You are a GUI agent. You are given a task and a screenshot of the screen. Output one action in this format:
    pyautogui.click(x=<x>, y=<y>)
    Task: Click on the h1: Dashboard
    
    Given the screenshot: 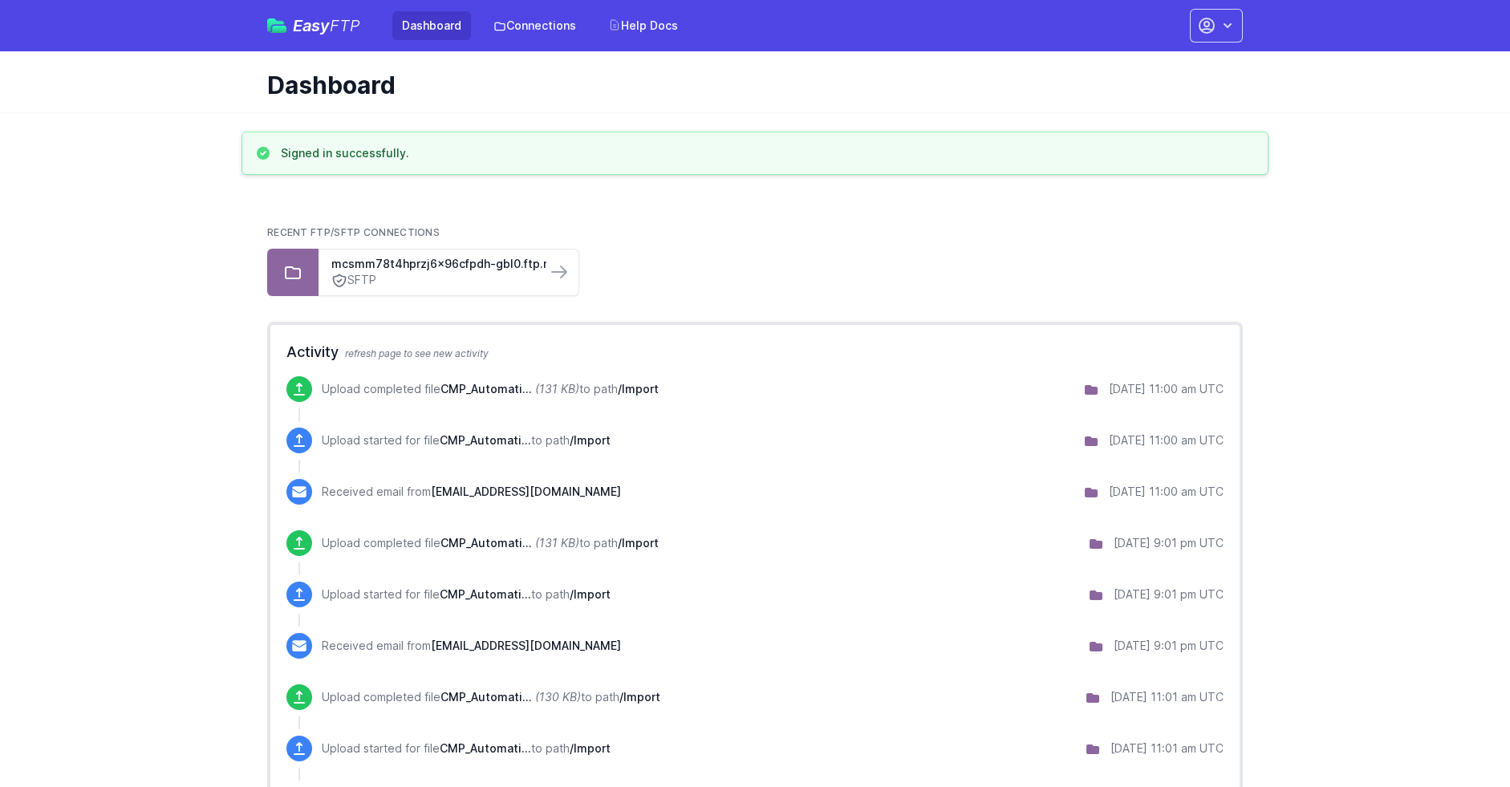 What is the action you would take?
    pyautogui.click(x=749, y=85)
    